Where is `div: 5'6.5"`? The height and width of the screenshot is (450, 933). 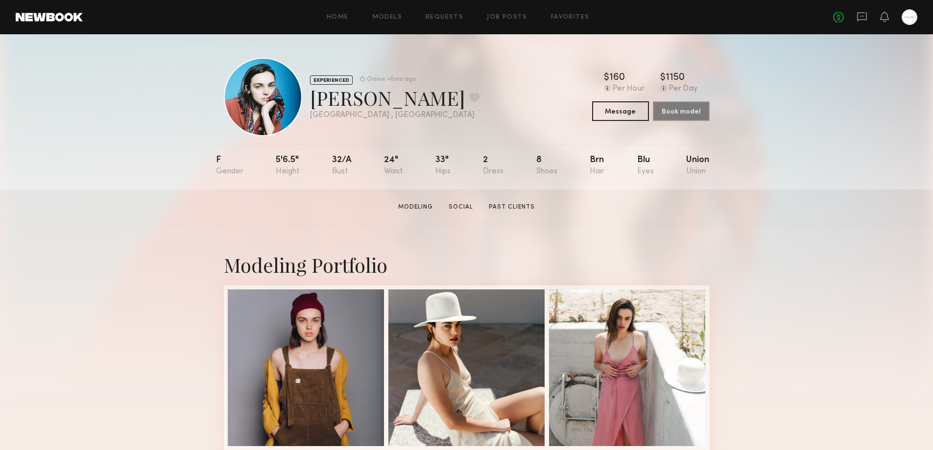
div: 5'6.5" is located at coordinates (288, 166).